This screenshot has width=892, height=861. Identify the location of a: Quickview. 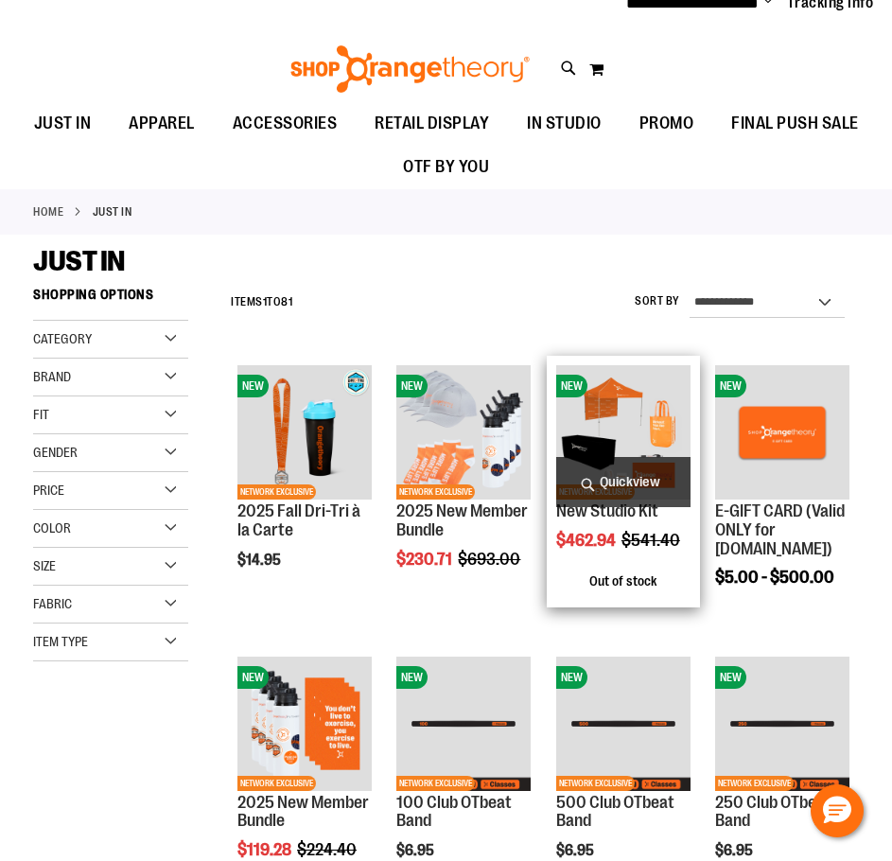
(624, 482).